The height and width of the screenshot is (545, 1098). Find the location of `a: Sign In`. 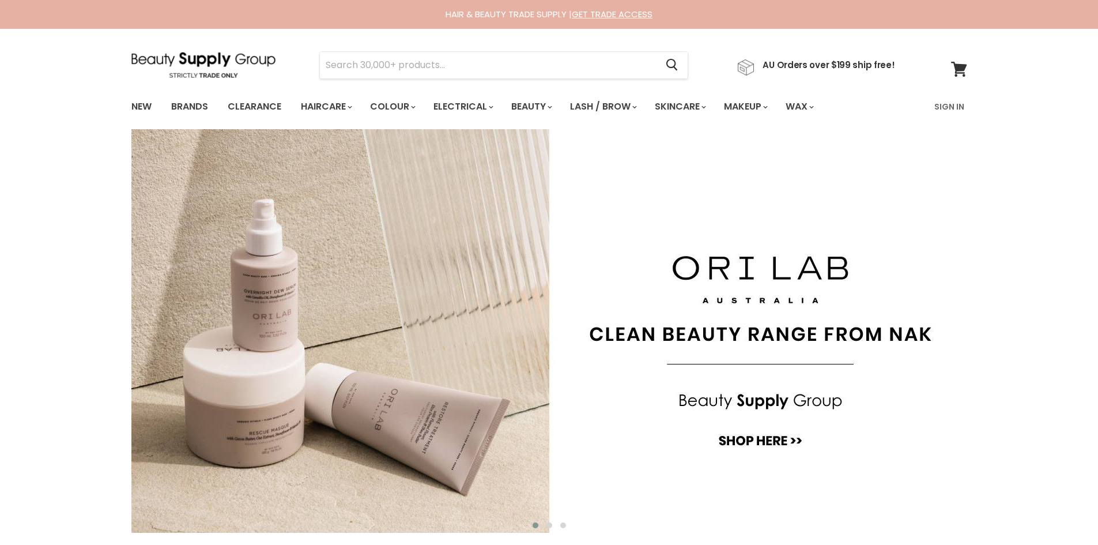

a: Sign In is located at coordinates (949, 107).